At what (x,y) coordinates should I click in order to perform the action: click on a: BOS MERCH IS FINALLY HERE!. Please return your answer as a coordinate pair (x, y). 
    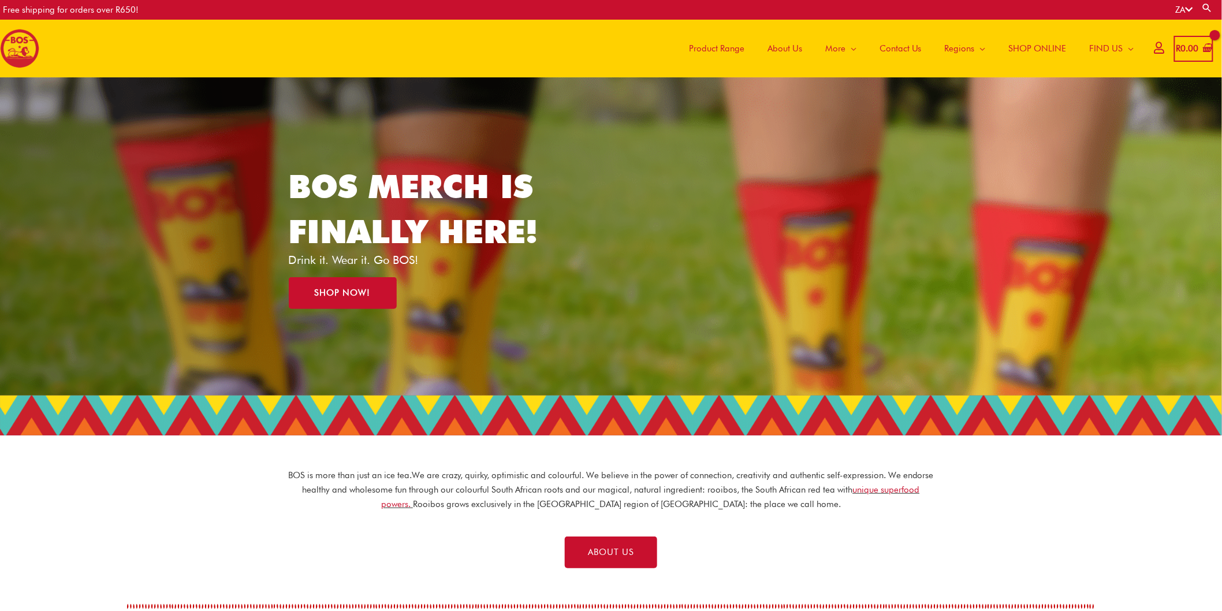
    Looking at the image, I should click on (413, 208).